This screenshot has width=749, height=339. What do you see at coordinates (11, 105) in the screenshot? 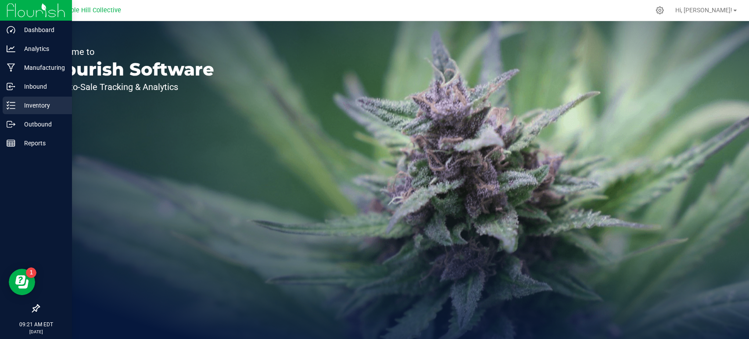
I see `inline-svg: Inventory` at bounding box center [11, 105].